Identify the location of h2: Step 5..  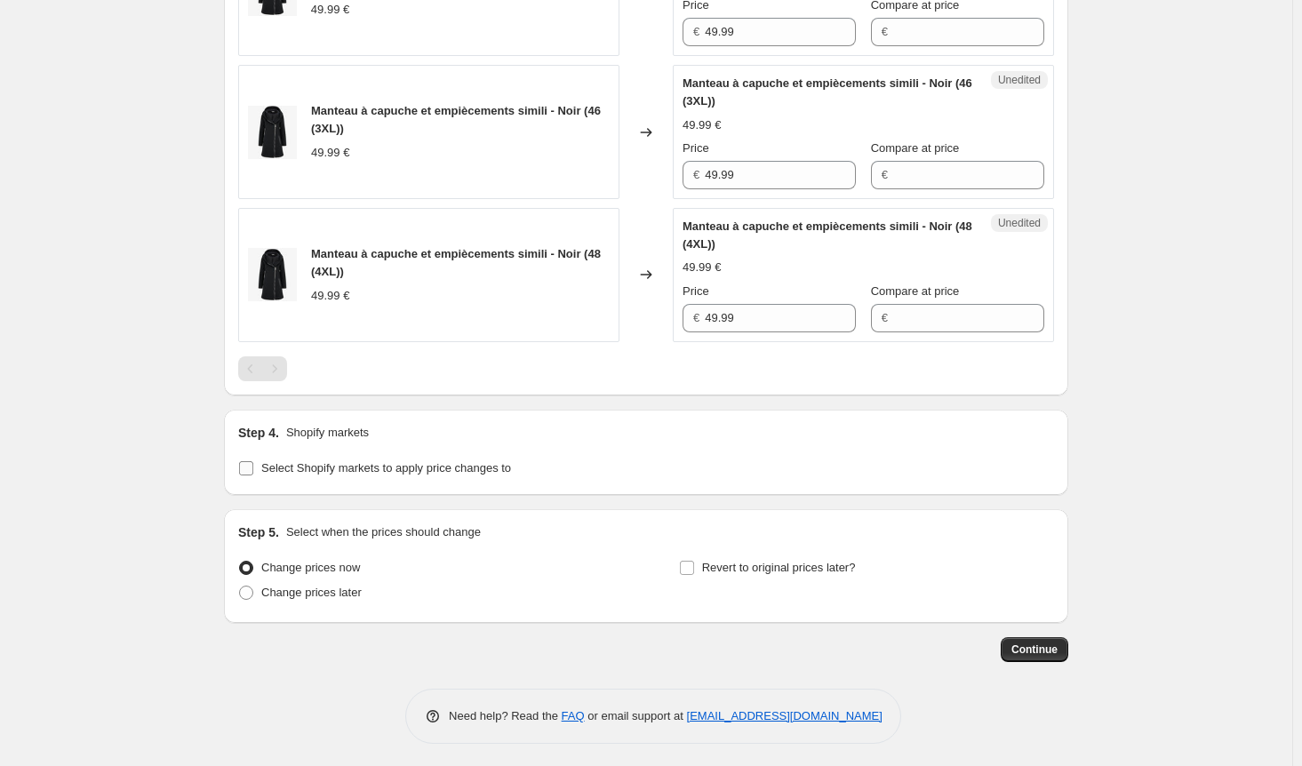
(259, 533).